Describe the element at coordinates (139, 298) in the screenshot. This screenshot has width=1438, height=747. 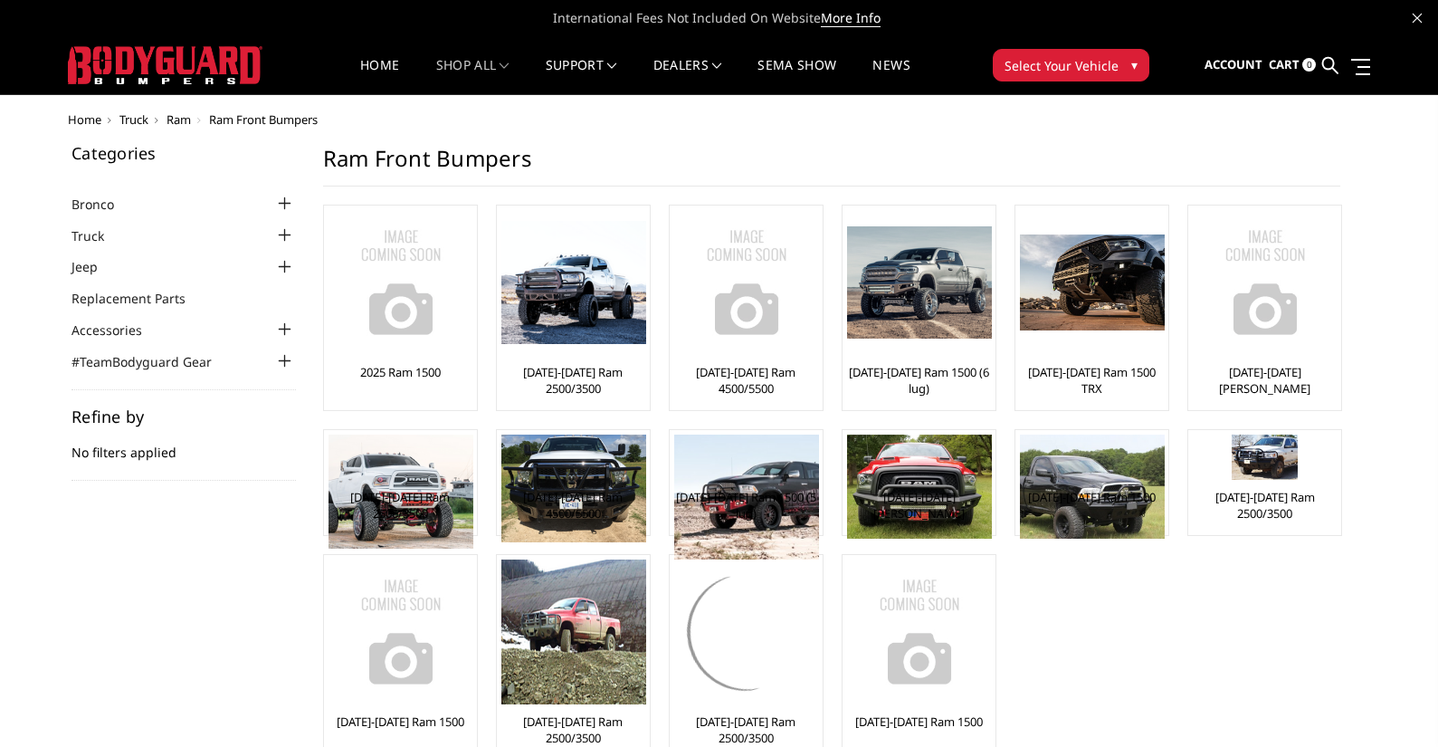
I see `a: Replacement Parts` at that location.